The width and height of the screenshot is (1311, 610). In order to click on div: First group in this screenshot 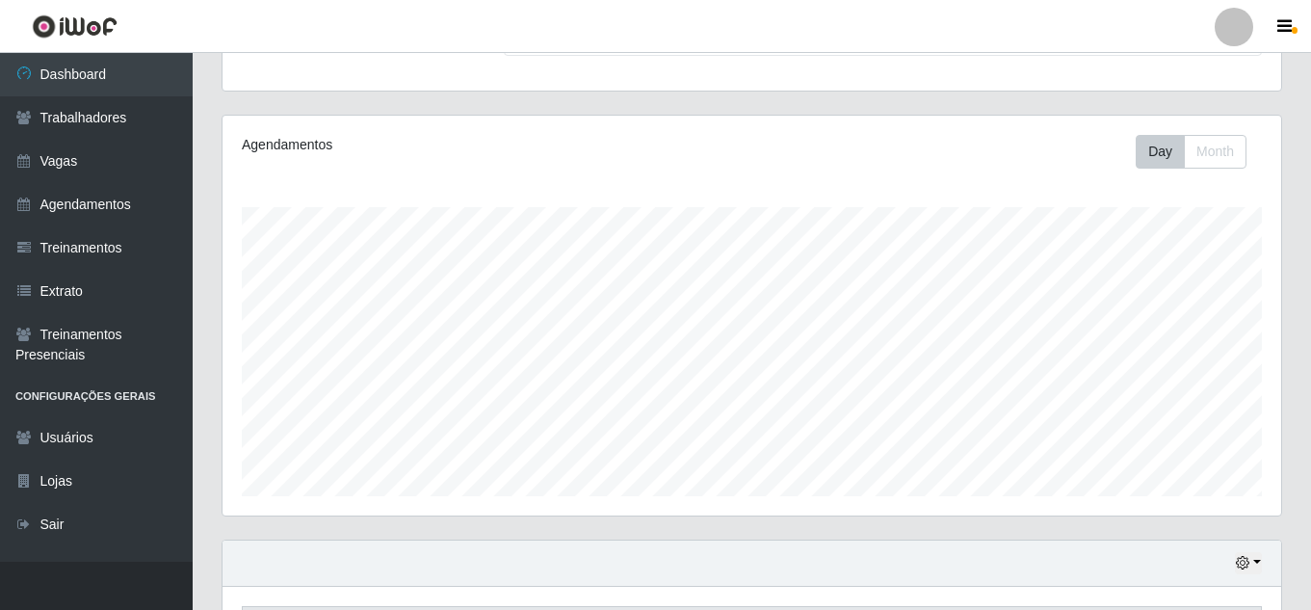, I will do `click(1191, 151)`.